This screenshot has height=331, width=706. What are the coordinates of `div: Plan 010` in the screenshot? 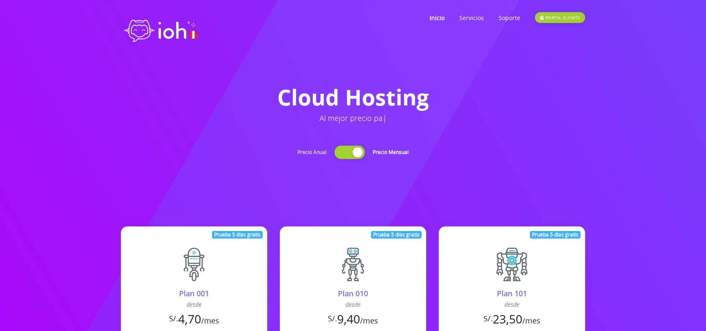 It's located at (353, 293).